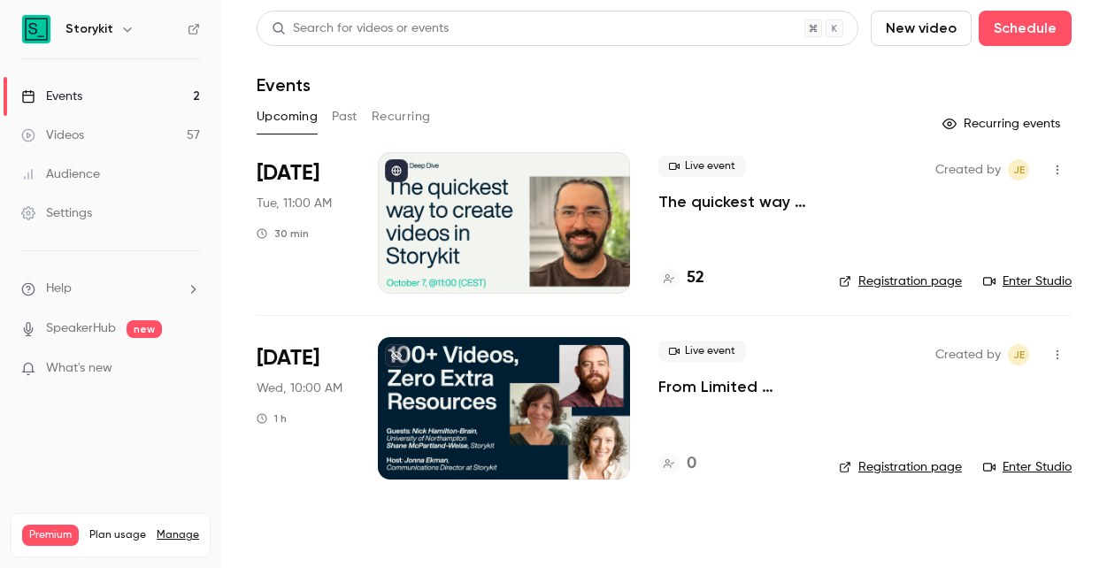 The height and width of the screenshot is (568, 1107). What do you see at coordinates (52, 135) in the screenshot?
I see `div: Videos` at bounding box center [52, 135].